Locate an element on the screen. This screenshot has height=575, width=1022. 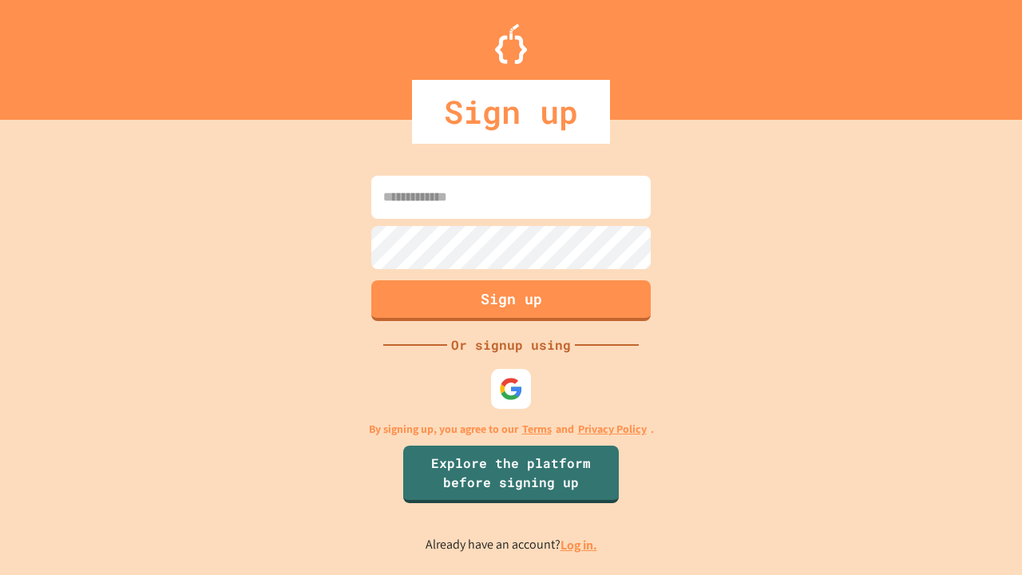
a: Privacy Policy is located at coordinates (612, 429).